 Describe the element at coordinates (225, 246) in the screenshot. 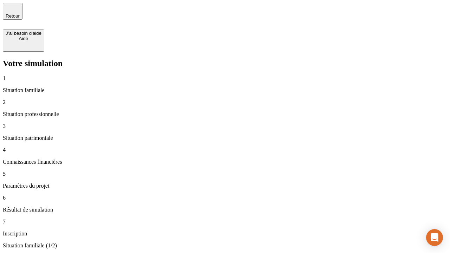

I see `p: Situation familiale (1/2)` at that location.